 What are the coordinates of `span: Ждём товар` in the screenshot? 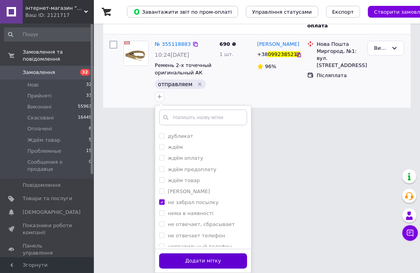 It's located at (44, 140).